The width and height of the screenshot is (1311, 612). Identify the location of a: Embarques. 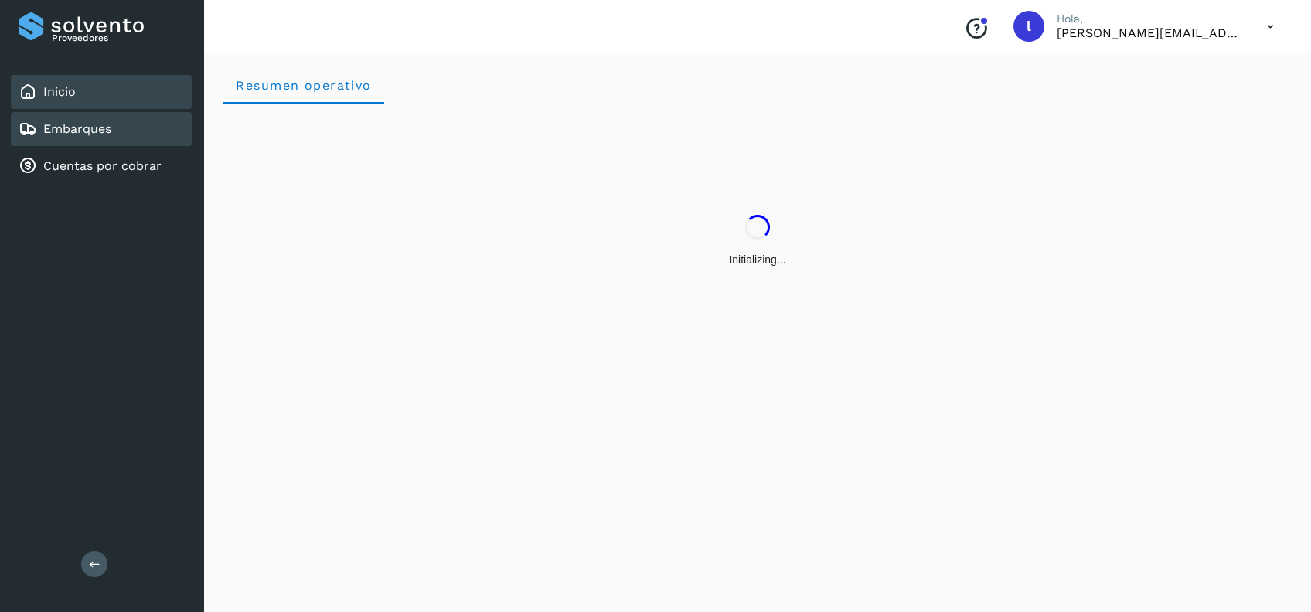
(77, 128).